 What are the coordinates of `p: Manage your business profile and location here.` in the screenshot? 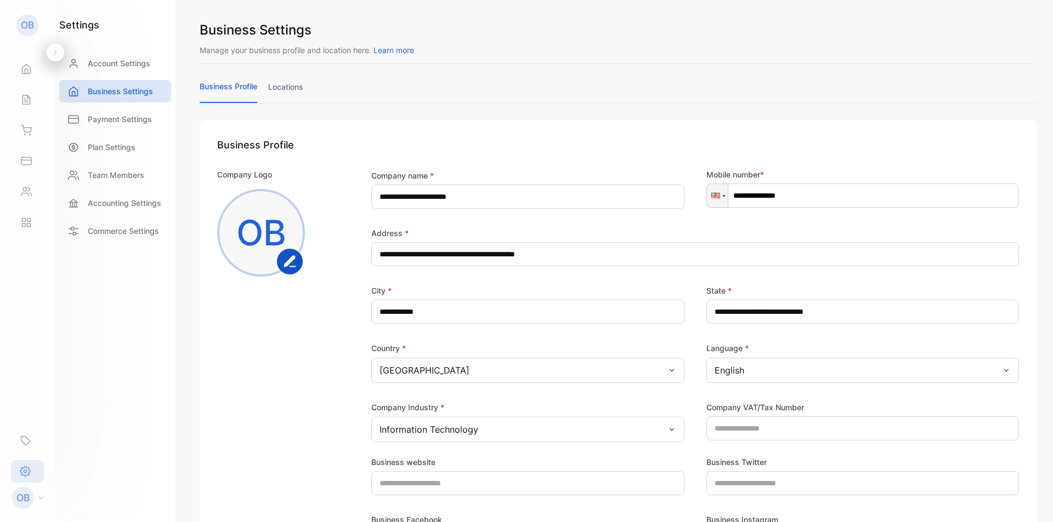 It's located at (618, 50).